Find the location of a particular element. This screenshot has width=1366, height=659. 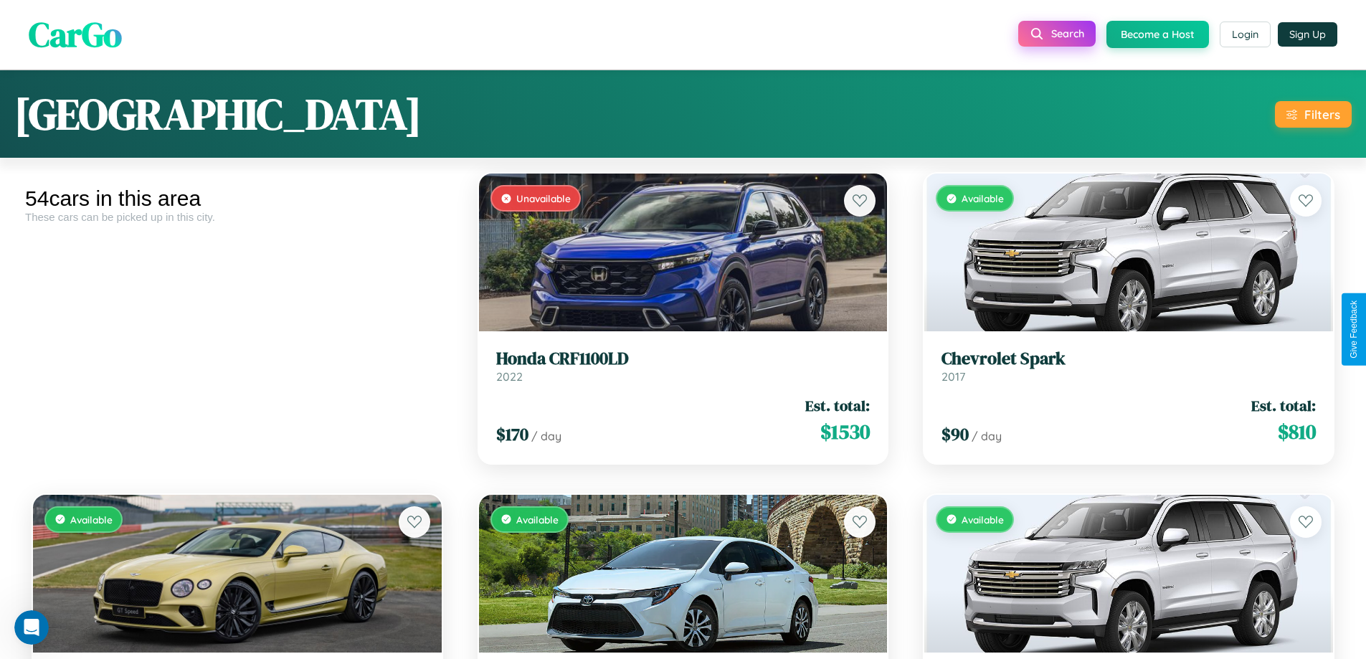

span: Unavailable is located at coordinates (544, 198).